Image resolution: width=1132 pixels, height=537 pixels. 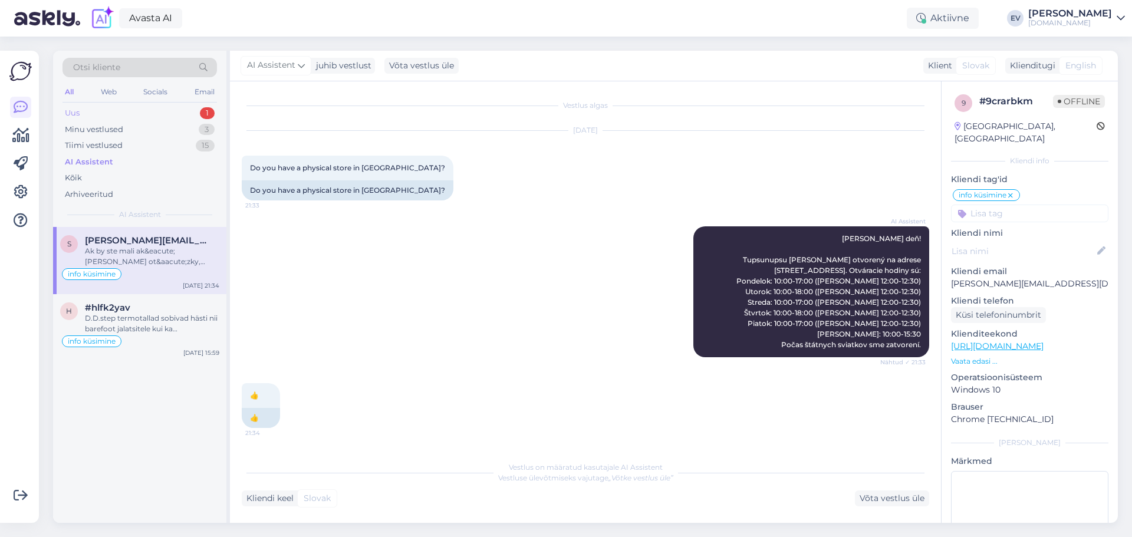 I want to click on span: silvia.boriova@gmail.com, so click(x=146, y=241).